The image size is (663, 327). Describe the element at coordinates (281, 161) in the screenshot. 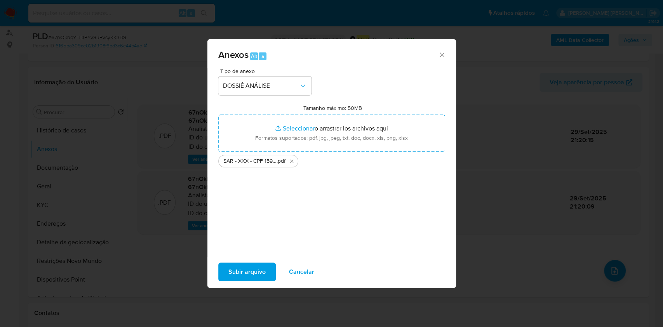

I see `span: .pdf` at that location.